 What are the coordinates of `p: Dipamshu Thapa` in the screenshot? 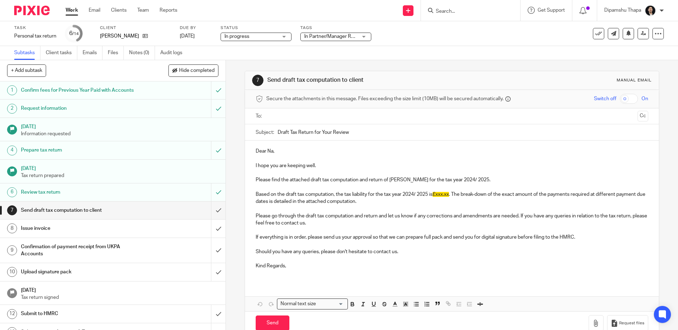 It's located at (622, 10).